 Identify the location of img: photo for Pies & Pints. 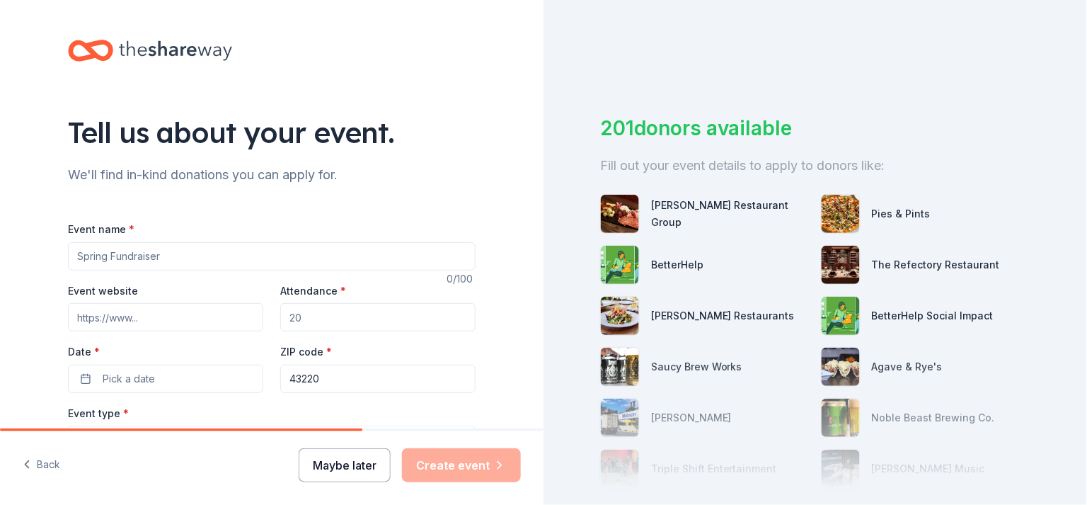
(841, 214).